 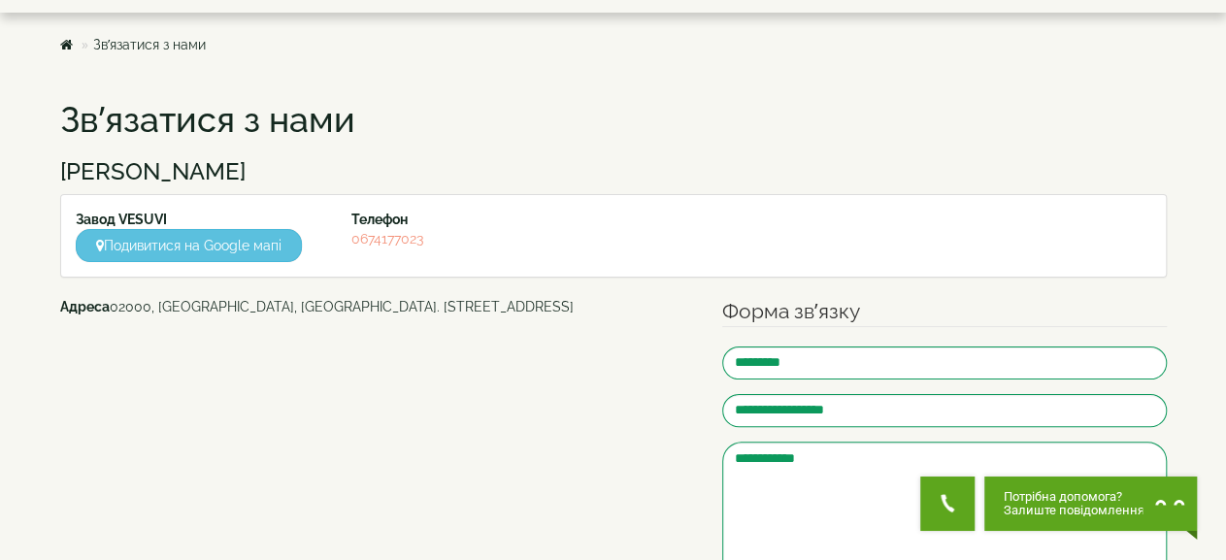 I want to click on a: Подивитися на Google мапі, so click(x=188, y=246).